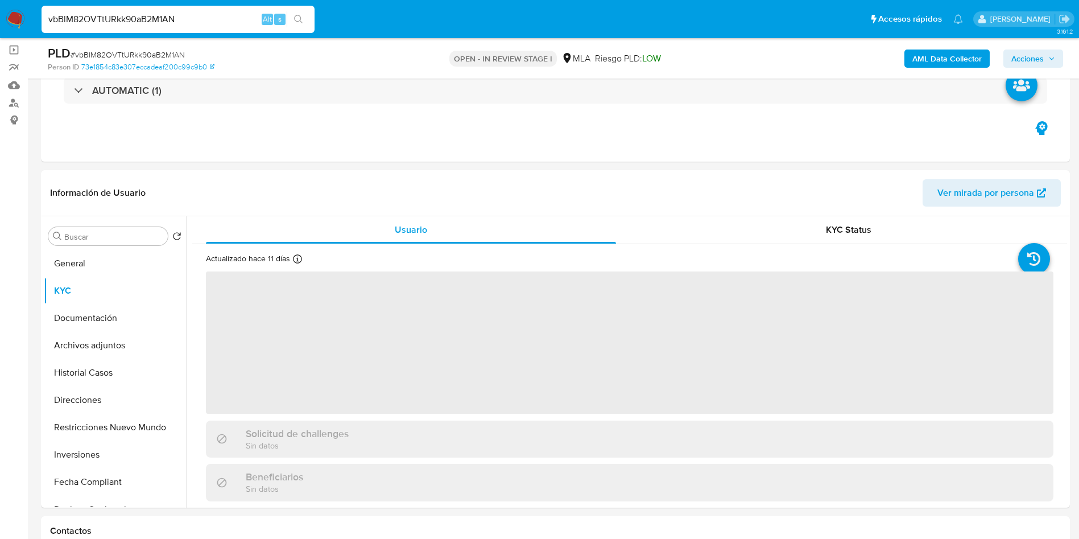  I want to click on p: OPEN - IN REVIEW STAGE I, so click(503, 59).